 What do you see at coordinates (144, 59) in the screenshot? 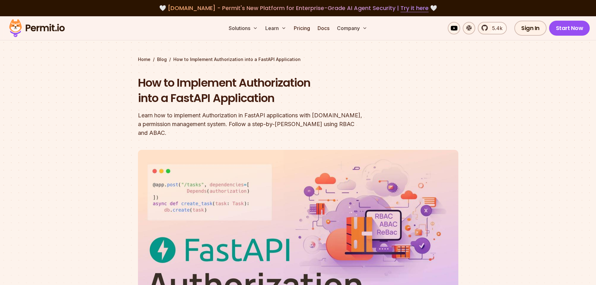
I see `a: Home` at bounding box center [144, 59].